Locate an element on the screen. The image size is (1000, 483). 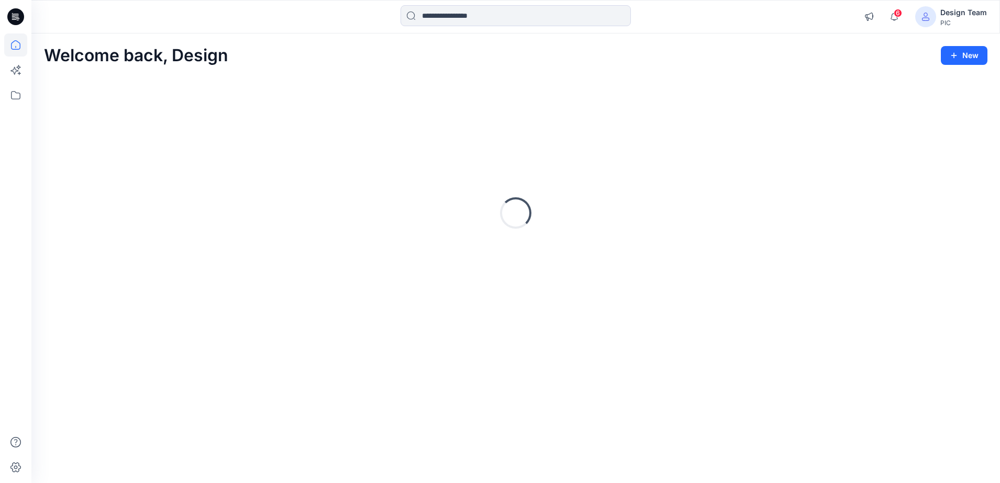
div: Design Team is located at coordinates (964, 13).